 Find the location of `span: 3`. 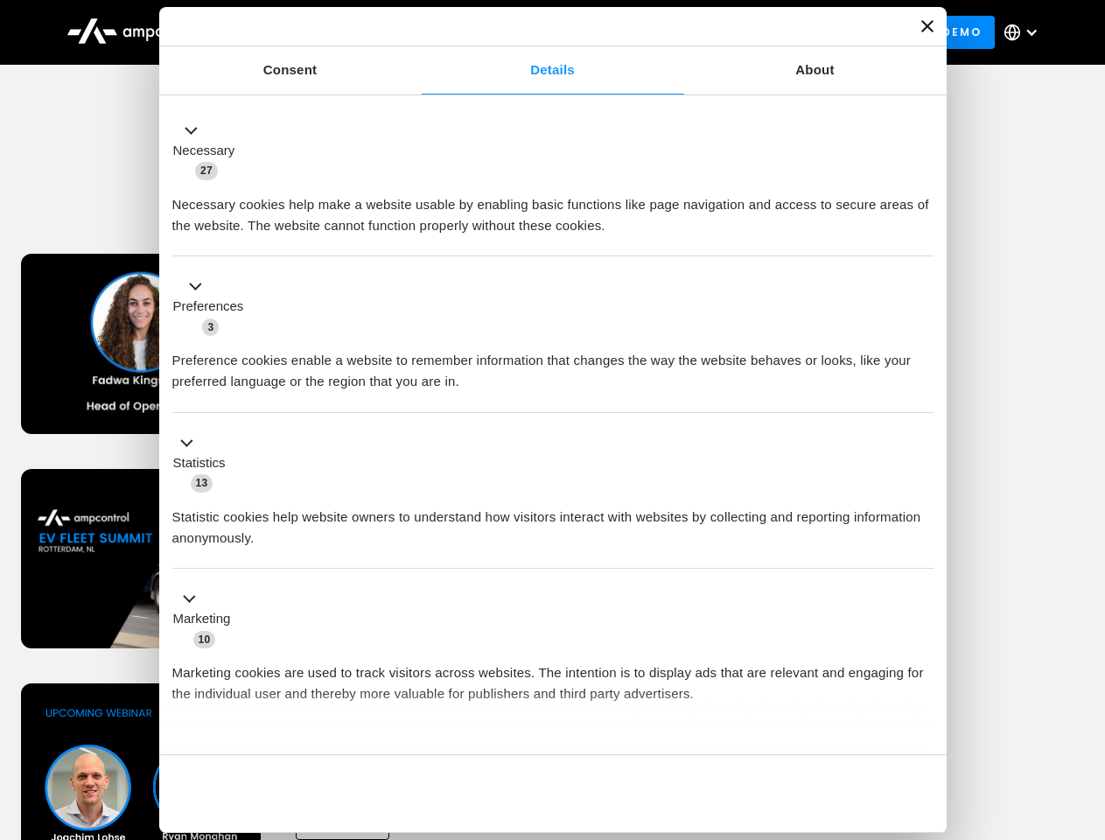

span: 3 is located at coordinates (210, 327).